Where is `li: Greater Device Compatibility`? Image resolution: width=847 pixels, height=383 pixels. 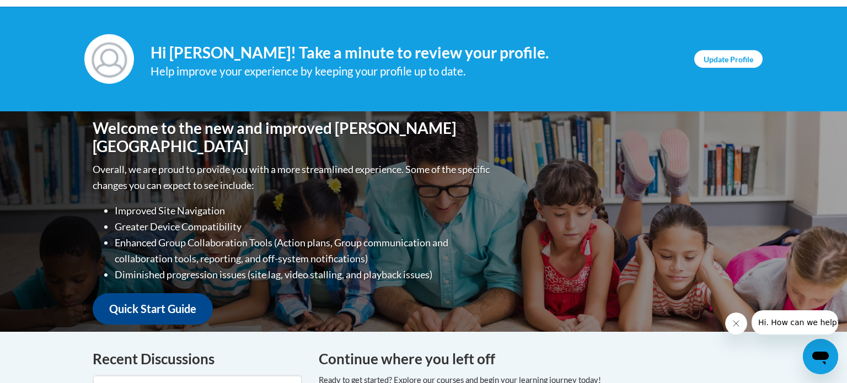
li: Greater Device Compatibility is located at coordinates (303, 227).